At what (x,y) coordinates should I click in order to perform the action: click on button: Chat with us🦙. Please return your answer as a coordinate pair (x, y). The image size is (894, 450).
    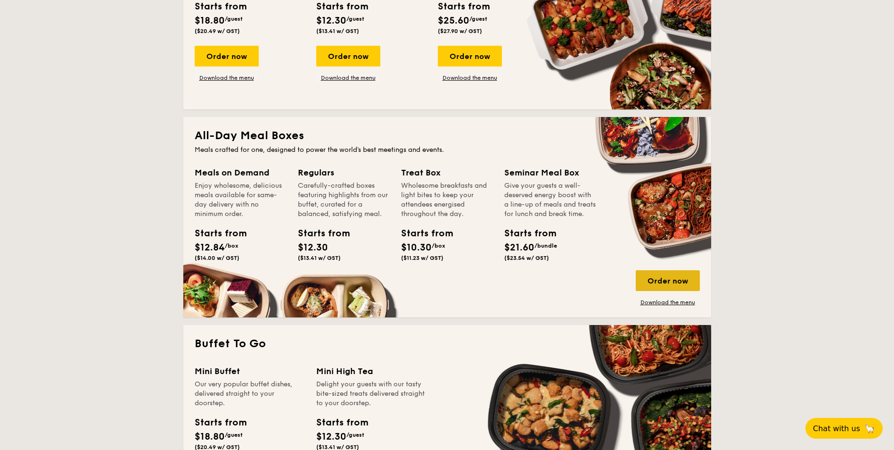
    Looking at the image, I should click on (844, 428).